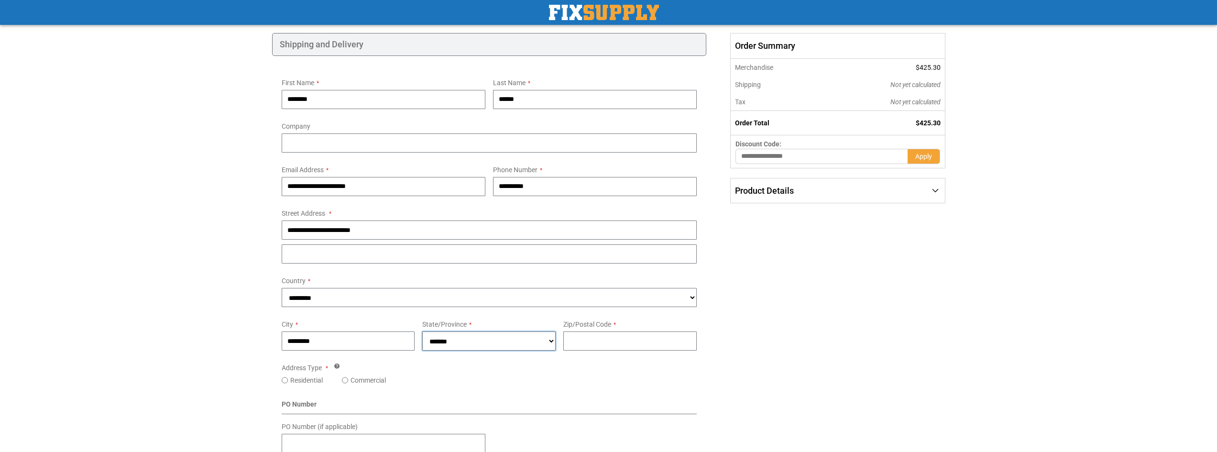 The height and width of the screenshot is (452, 1217). Describe the element at coordinates (778, 102) in the screenshot. I see `th: Tax` at that location.